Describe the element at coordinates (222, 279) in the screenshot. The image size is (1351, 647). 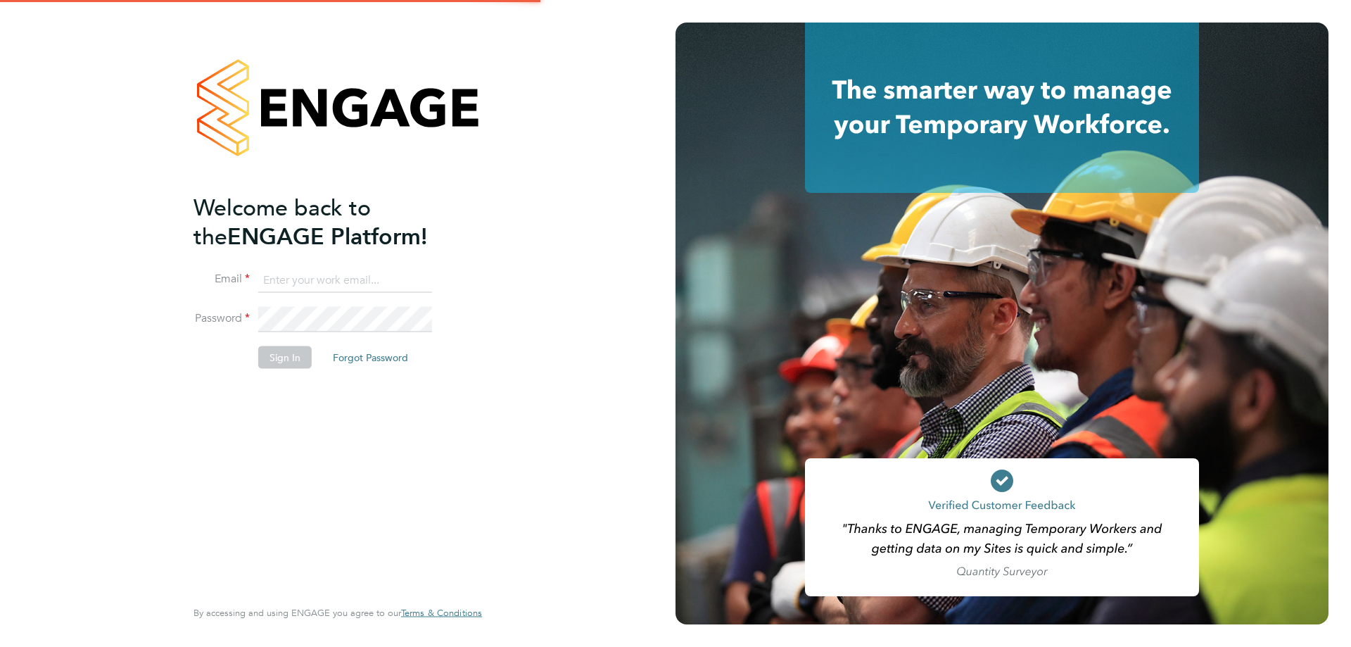
I see `label: Email` at that location.